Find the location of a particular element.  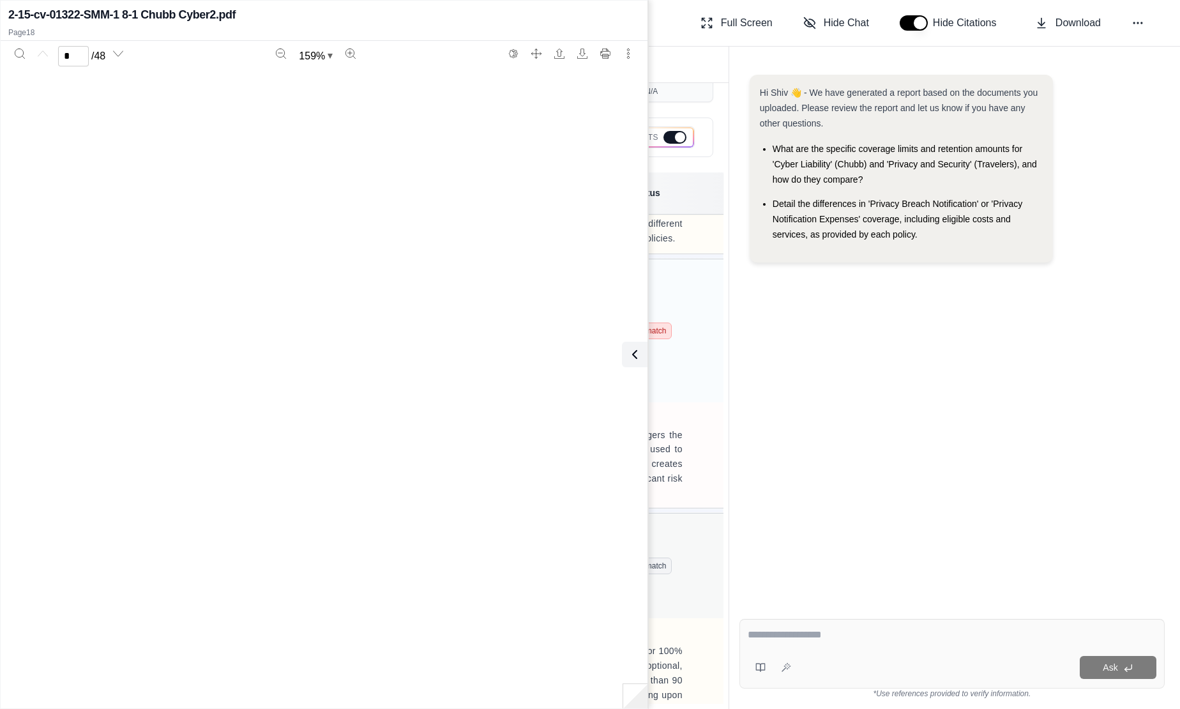

p: Page 18 is located at coordinates (324, 33).